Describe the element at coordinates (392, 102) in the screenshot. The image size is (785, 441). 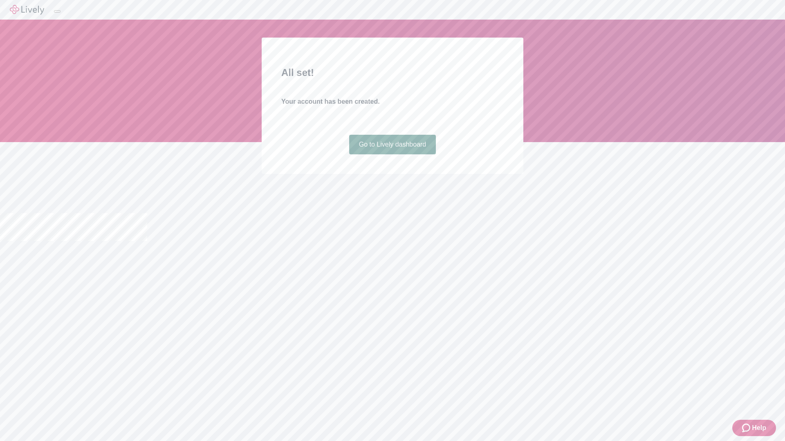
I see `h4: Your account has been created.` at that location.